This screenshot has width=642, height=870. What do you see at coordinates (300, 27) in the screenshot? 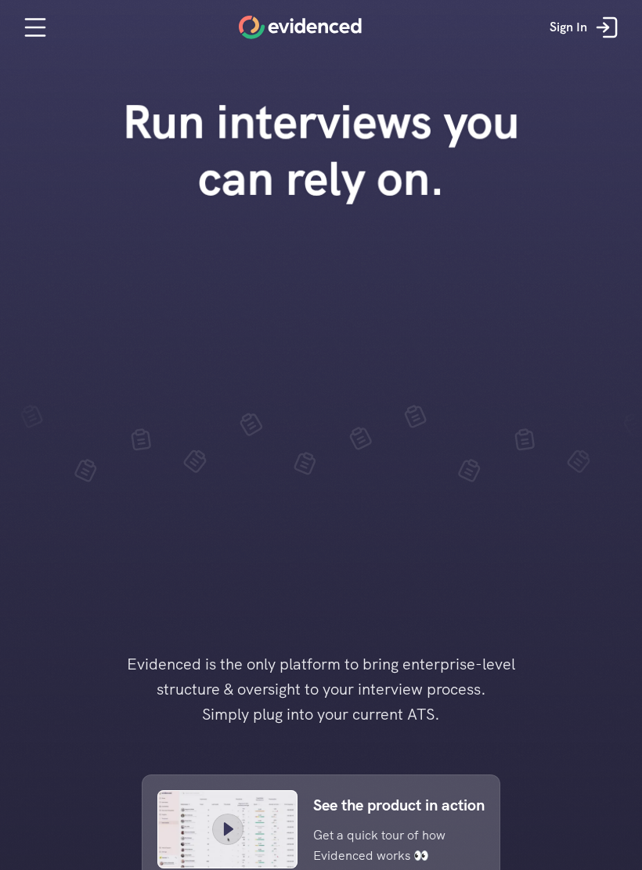
I see `a: Home` at bounding box center [300, 27].